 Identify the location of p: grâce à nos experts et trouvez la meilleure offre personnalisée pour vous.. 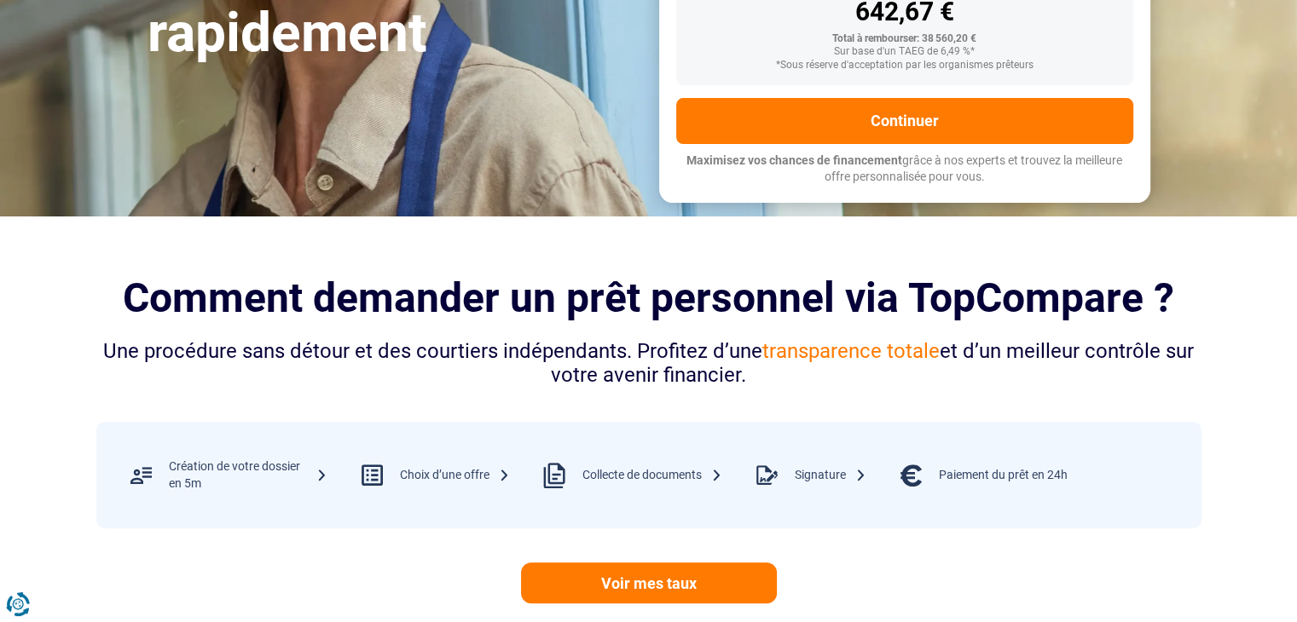
(905, 169).